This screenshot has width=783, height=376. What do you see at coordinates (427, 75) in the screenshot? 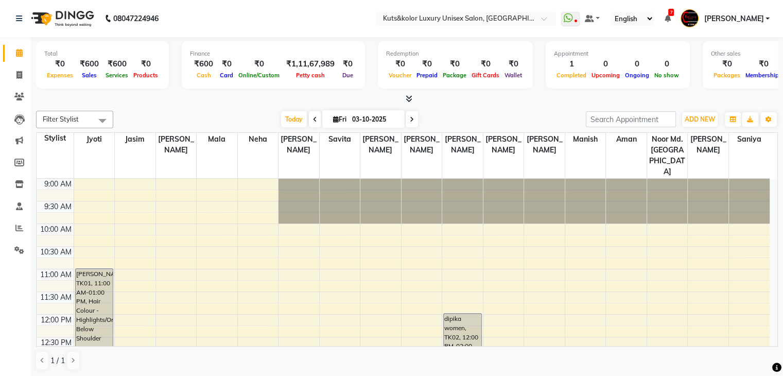
I see `span: Prepaid` at bounding box center [427, 75].